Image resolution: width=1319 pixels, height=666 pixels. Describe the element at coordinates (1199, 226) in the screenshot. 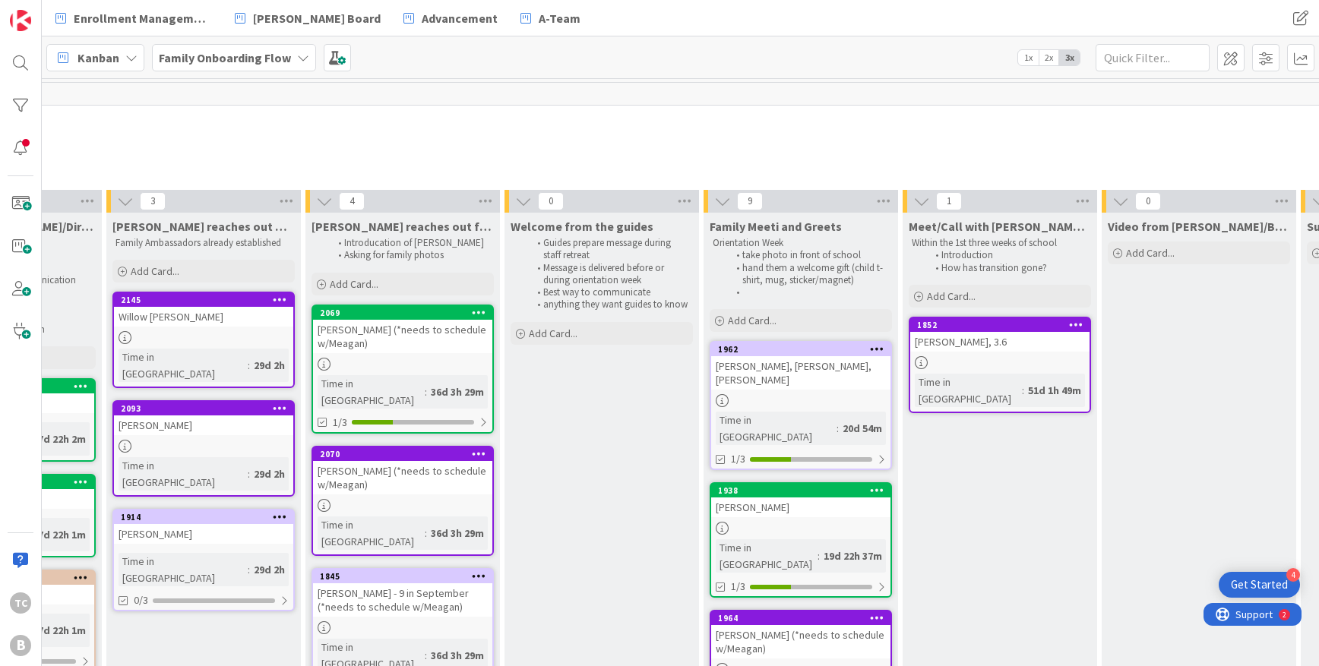

I see `span: Video from Simon/Board Chair` at that location.